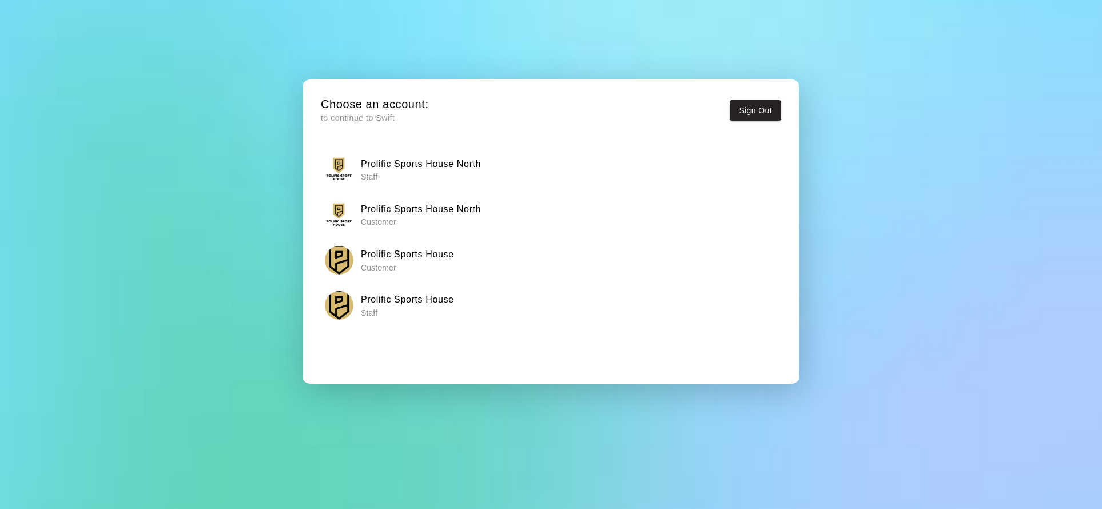 The width and height of the screenshot is (1102, 509). Describe the element at coordinates (551, 305) in the screenshot. I see `button: Prolific Sports HouseProlific Sports House Staff` at that location.